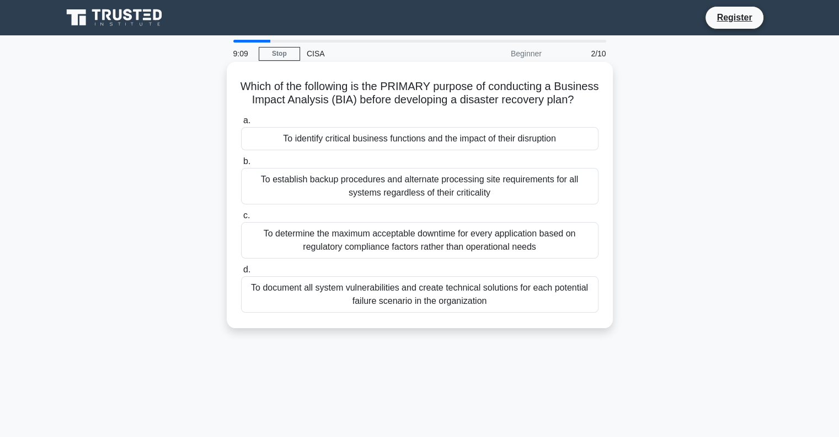  I want to click on div: 9:09, so click(243, 54).